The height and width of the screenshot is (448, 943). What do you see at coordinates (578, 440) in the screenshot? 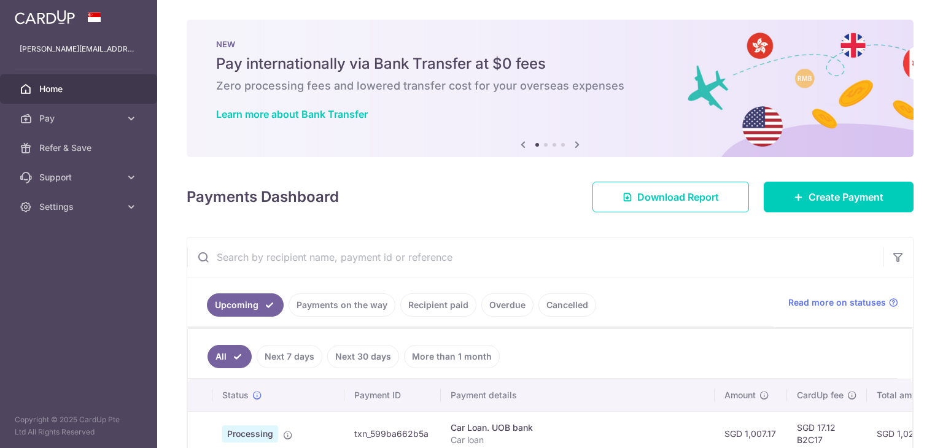
I see `p: Car loan` at bounding box center [578, 440].